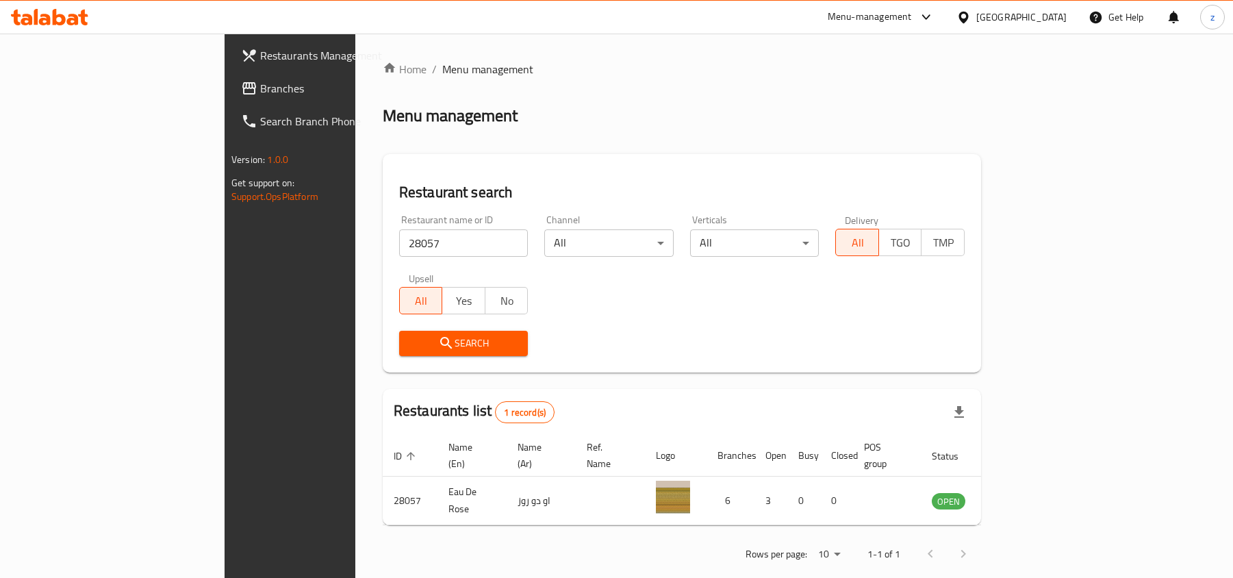 This screenshot has height=578, width=1233. I want to click on button: Search, so click(464, 343).